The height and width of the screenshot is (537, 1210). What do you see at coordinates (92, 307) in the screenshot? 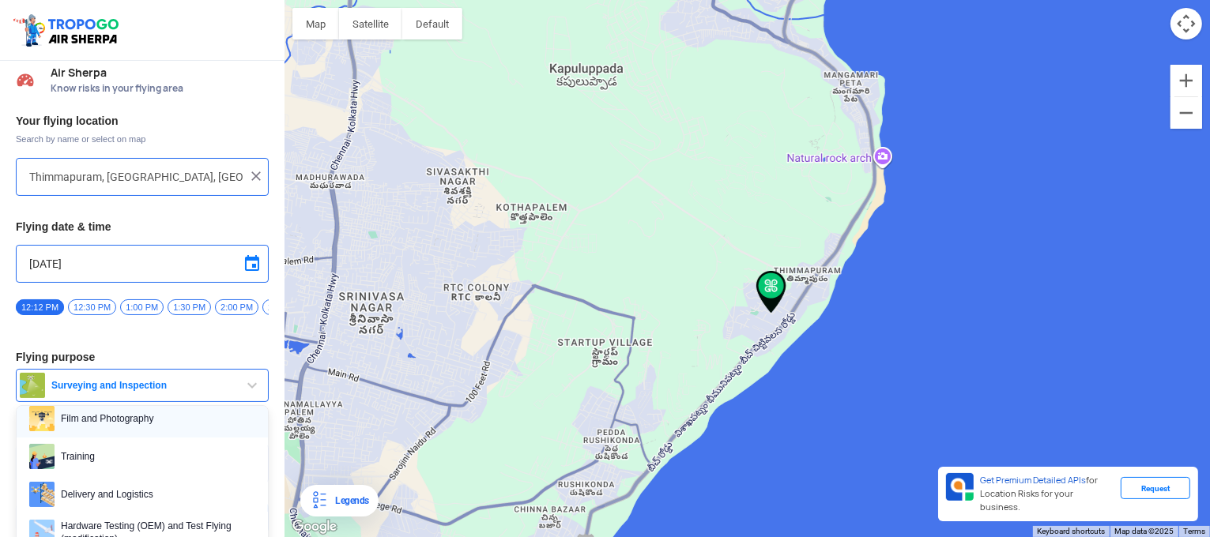
I see `span: 12:30 PM` at bounding box center [92, 307].